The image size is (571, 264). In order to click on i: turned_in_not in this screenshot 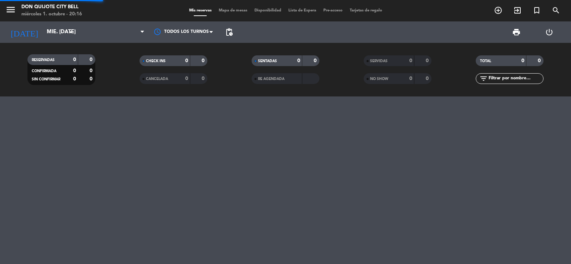, I will do `click(537, 10)`.